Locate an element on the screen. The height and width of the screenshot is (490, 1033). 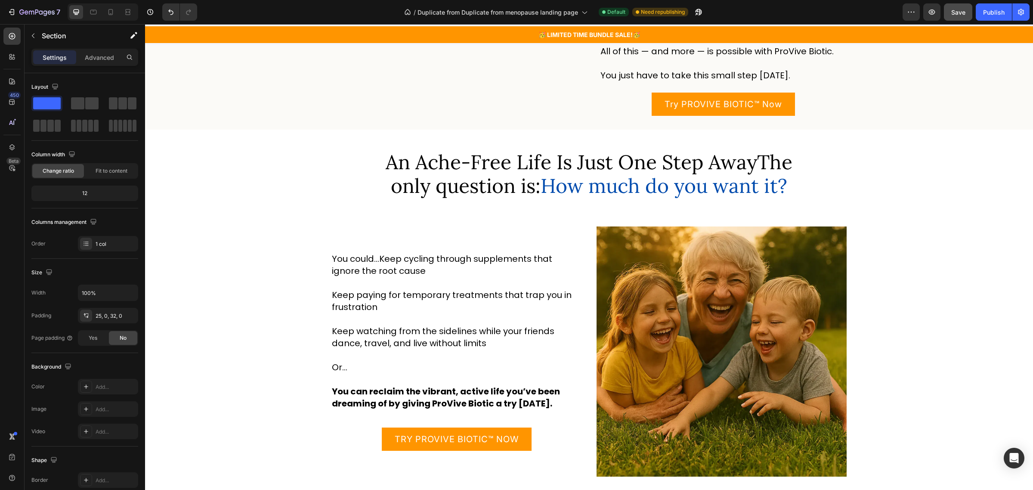
div: Shape is located at coordinates (45, 460).